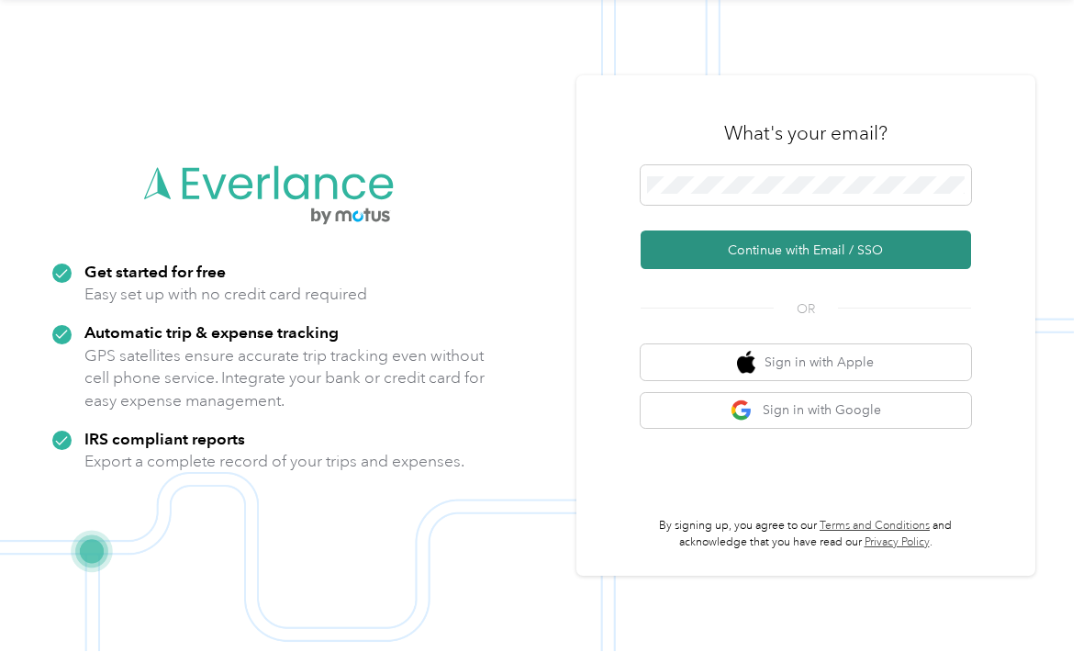 The image size is (1083, 652). Describe the element at coordinates (806, 309) in the screenshot. I see `span: OR` at that location.